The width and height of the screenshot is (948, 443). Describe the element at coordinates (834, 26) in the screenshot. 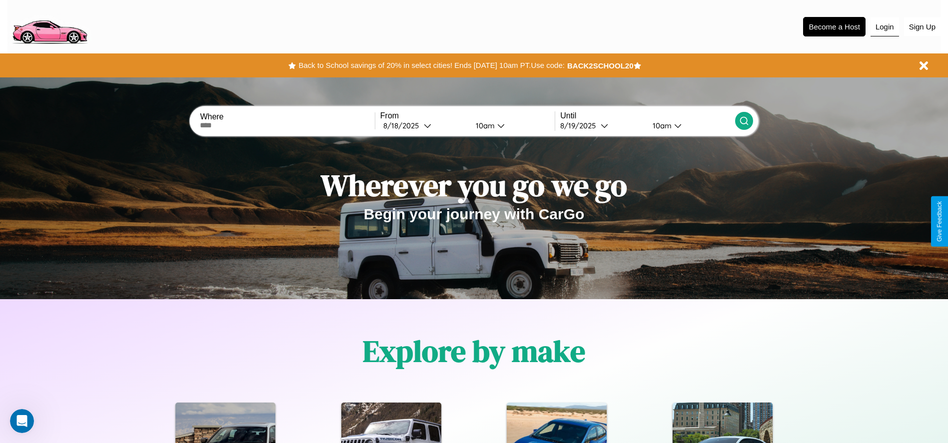

I see `button: Become a Host` at that location.